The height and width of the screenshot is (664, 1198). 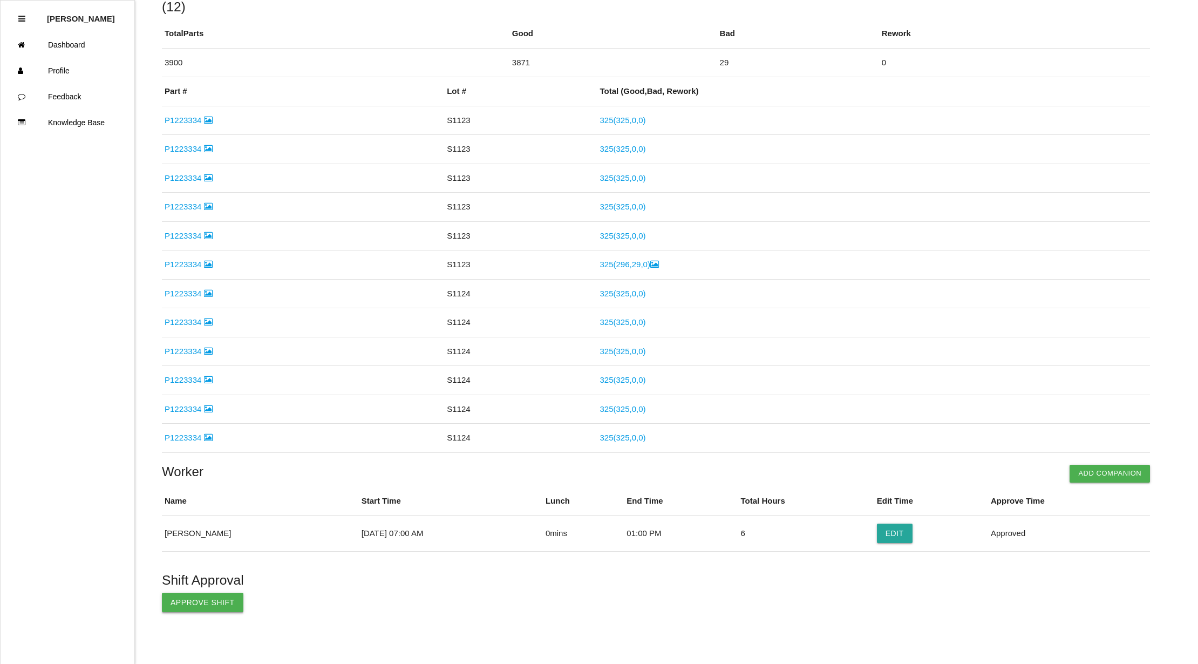 What do you see at coordinates (798, 33) in the screenshot?
I see `th: Bad` at bounding box center [798, 33].